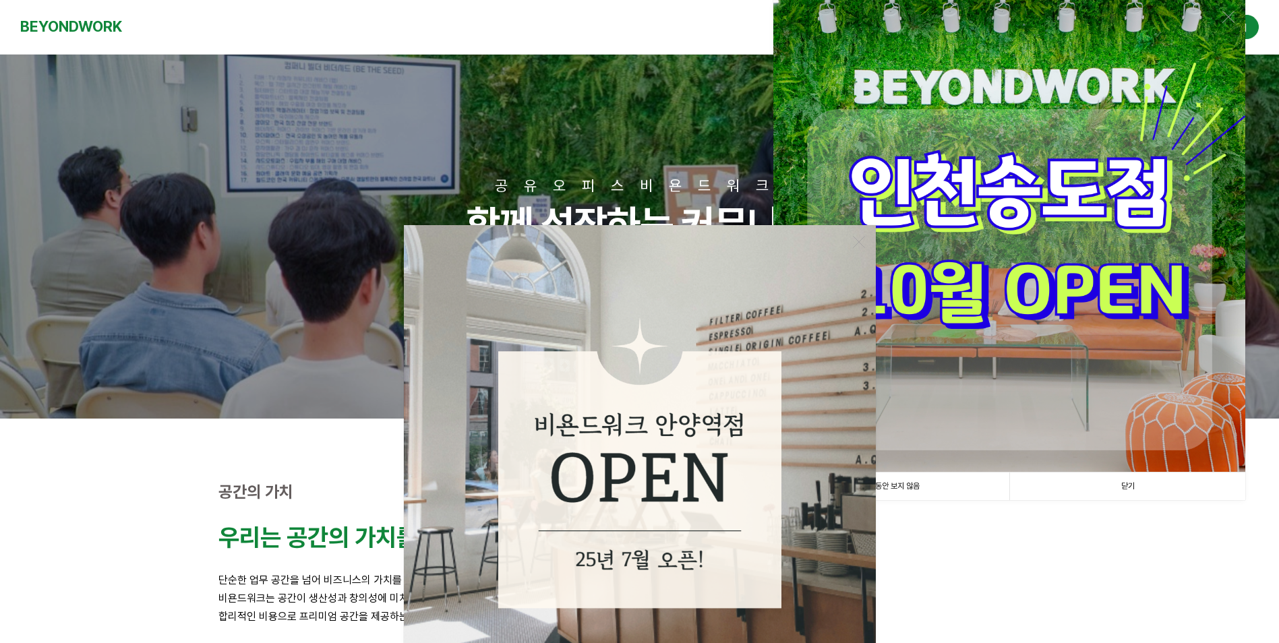  What do you see at coordinates (71, 26) in the screenshot?
I see `a: BEYONDWORK` at bounding box center [71, 26].